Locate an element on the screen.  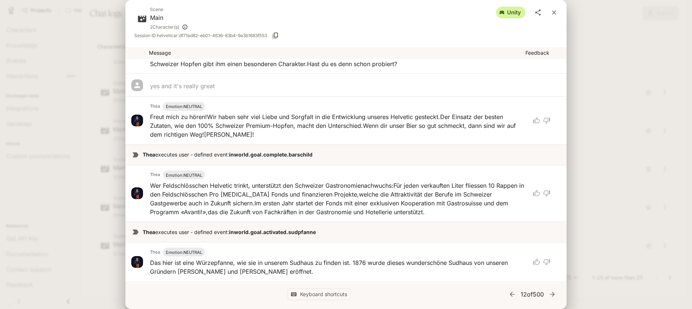
button: Keyboard shortcuts is located at coordinates (319, 294).